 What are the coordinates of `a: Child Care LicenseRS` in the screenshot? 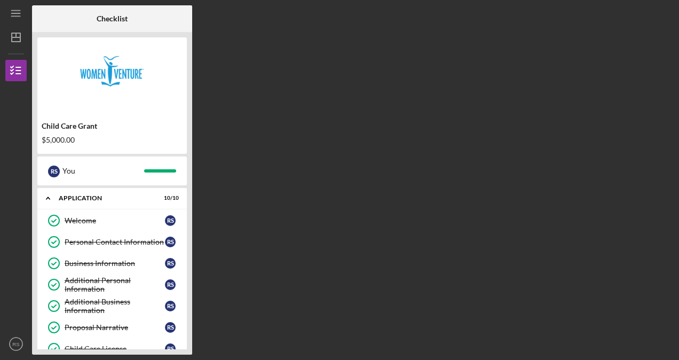 It's located at (112, 348).